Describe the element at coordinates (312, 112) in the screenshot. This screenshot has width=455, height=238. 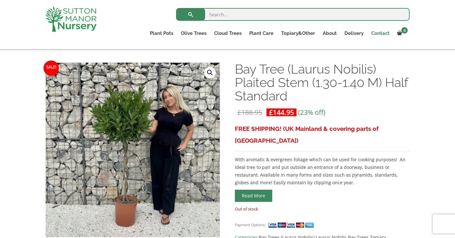
I see `span: (23% off)` at that location.